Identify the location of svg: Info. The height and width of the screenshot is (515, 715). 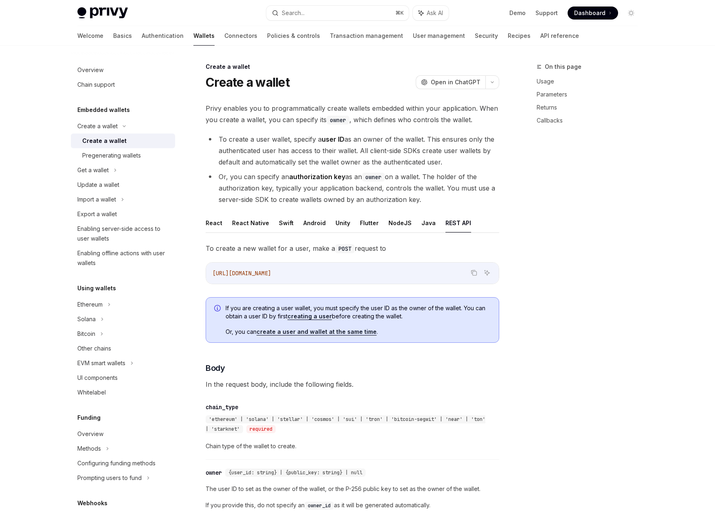
(218, 309).